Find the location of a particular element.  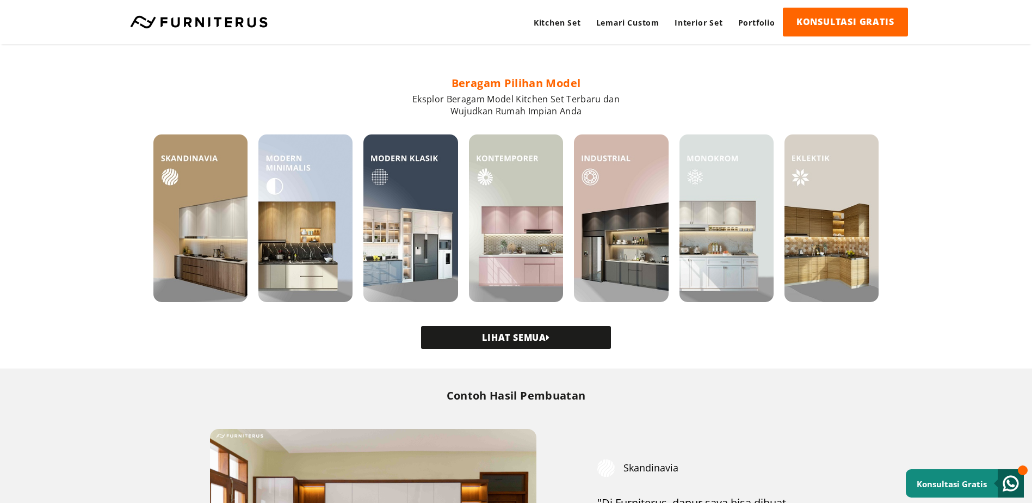

div: Skandinavia is located at coordinates (710, 468).